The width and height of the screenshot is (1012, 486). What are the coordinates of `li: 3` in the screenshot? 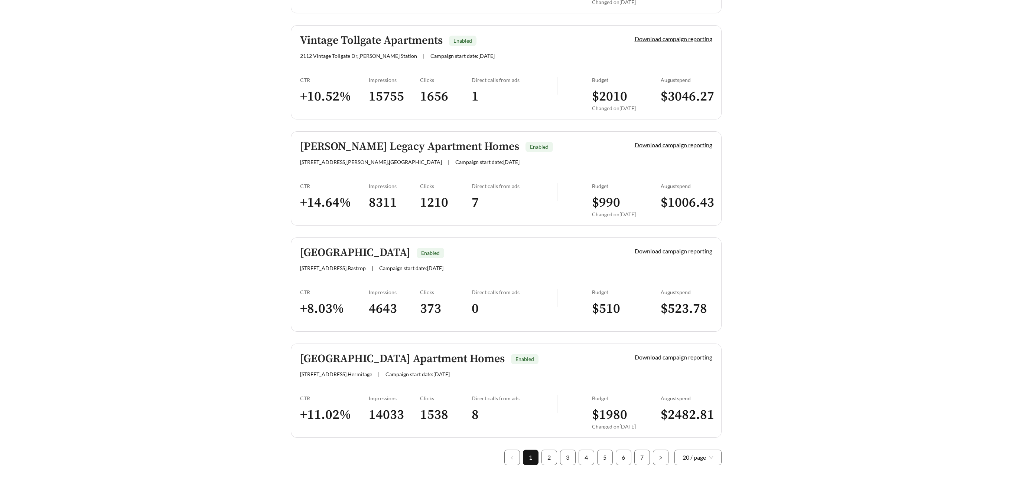 It's located at (568, 458).